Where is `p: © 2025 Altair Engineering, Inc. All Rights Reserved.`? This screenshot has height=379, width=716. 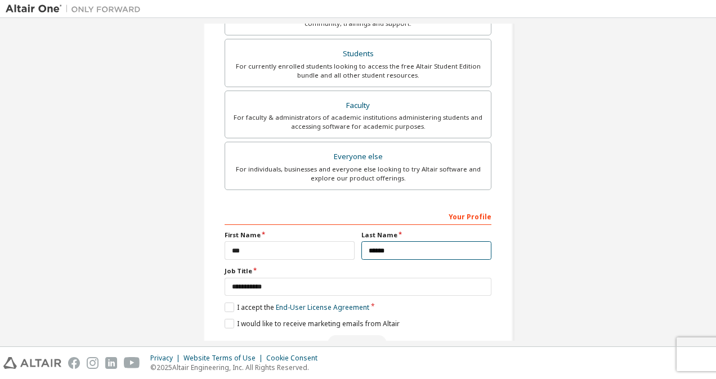 p: © 2025 Altair Engineering, Inc. All Rights Reserved. is located at coordinates (237, 367).